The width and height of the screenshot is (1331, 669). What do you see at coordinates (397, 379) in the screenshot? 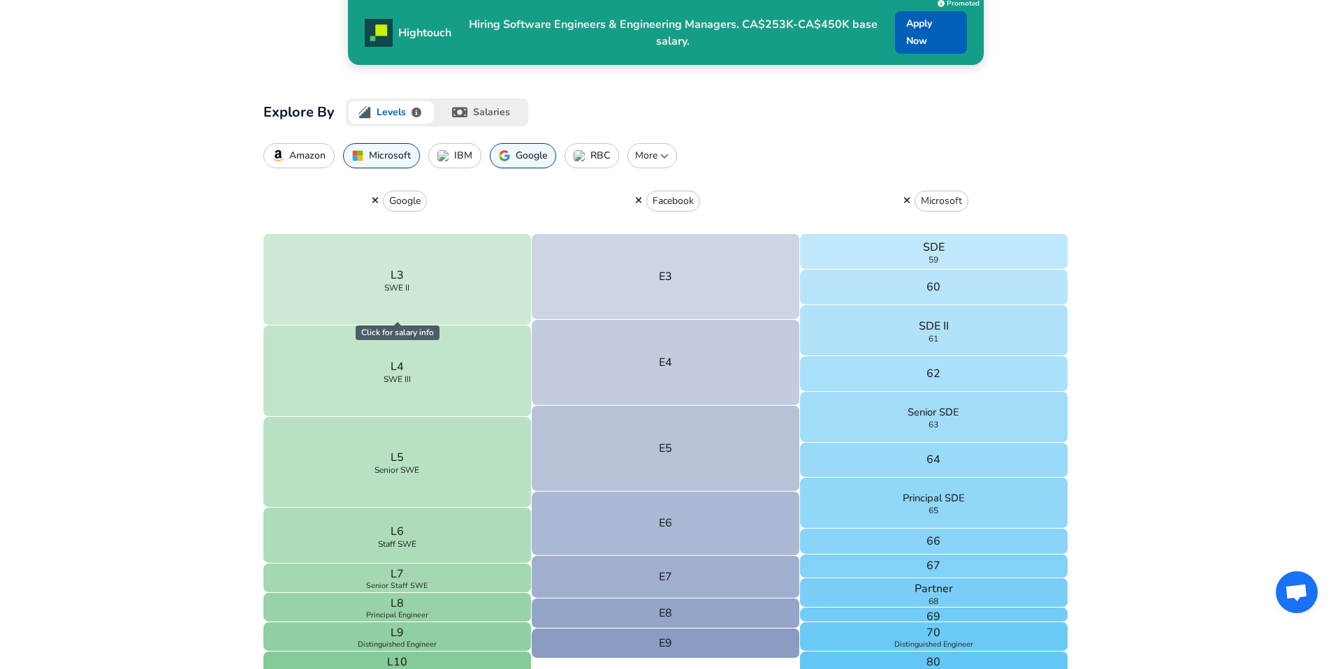
I see `span: SWE III` at bounding box center [397, 379].